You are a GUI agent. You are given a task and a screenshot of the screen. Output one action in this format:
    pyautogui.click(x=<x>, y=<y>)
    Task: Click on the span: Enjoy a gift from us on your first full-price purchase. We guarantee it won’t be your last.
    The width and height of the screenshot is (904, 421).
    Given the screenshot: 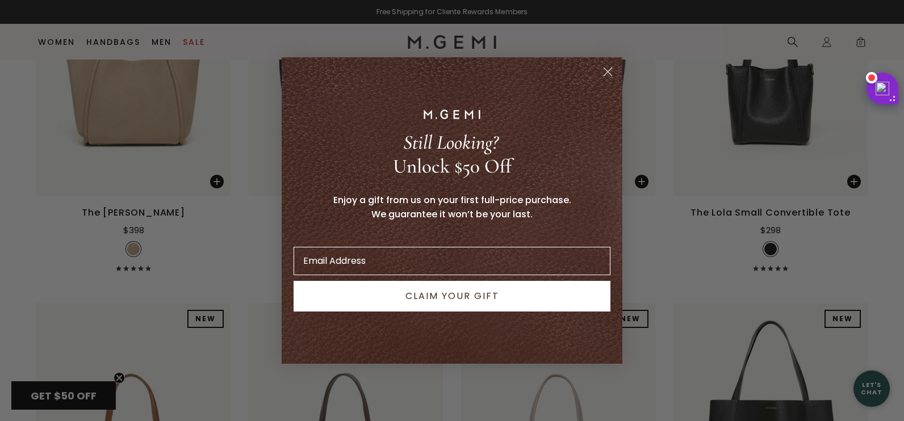 What is the action you would take?
    pyautogui.click(x=452, y=207)
    